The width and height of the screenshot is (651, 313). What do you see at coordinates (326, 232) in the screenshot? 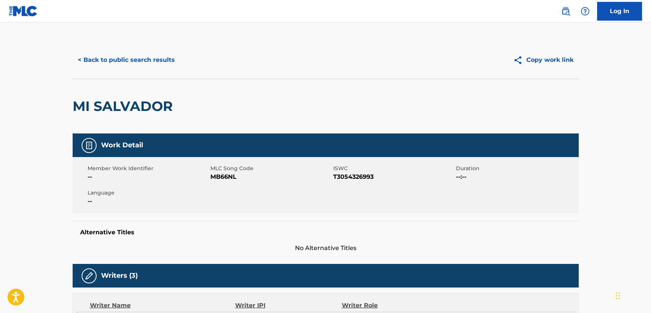
I see `h5: Alternative Titles` at bounding box center [326, 232].